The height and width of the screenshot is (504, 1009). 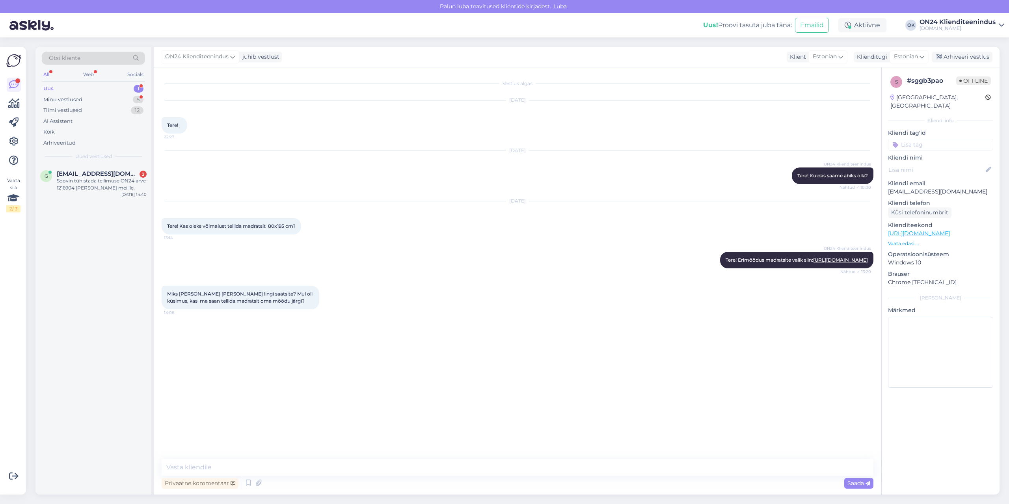 I want to click on div: Klient, so click(x=796, y=57).